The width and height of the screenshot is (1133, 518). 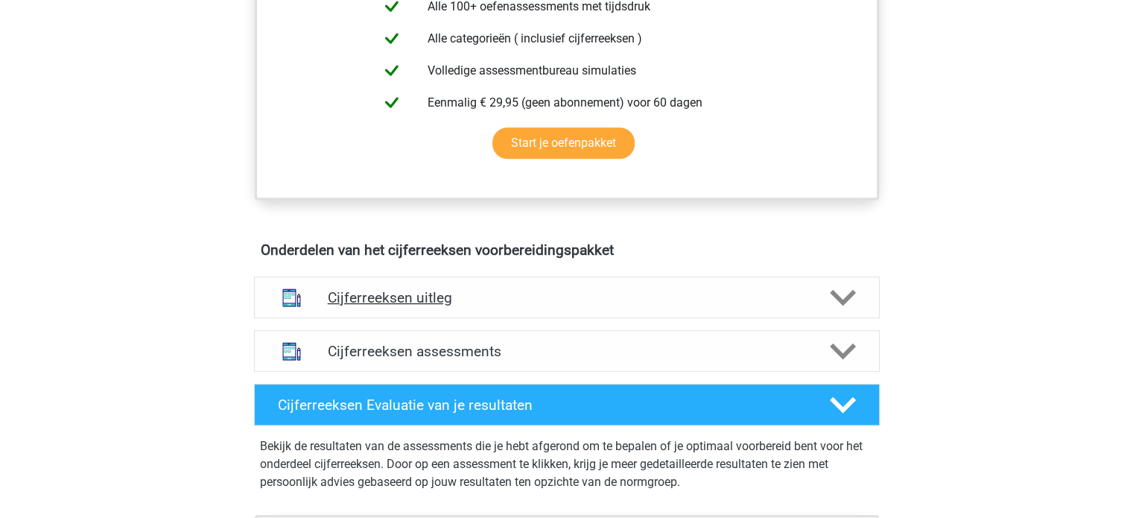 I want to click on h4: Onderdelen van het cijferreeksen voorbereidingspakket, so click(x=567, y=250).